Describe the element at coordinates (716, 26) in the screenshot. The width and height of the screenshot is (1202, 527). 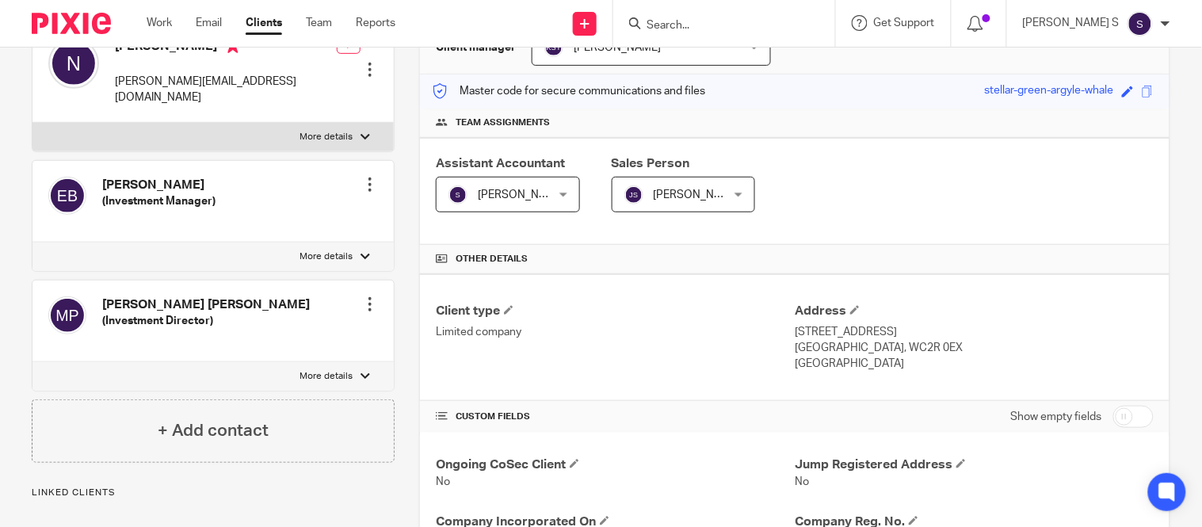
I see `input: Search` at that location.